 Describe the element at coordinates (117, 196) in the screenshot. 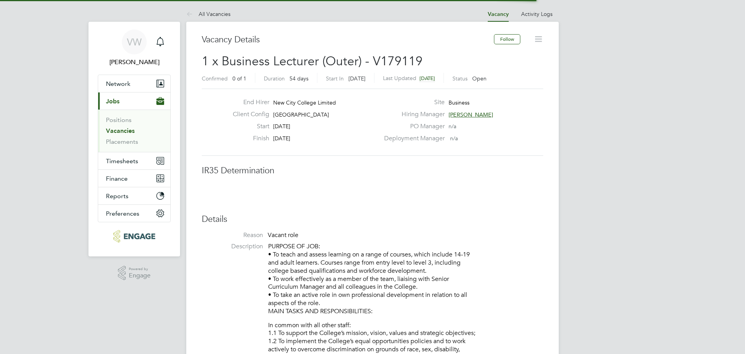

I see `span: Reports` at that location.